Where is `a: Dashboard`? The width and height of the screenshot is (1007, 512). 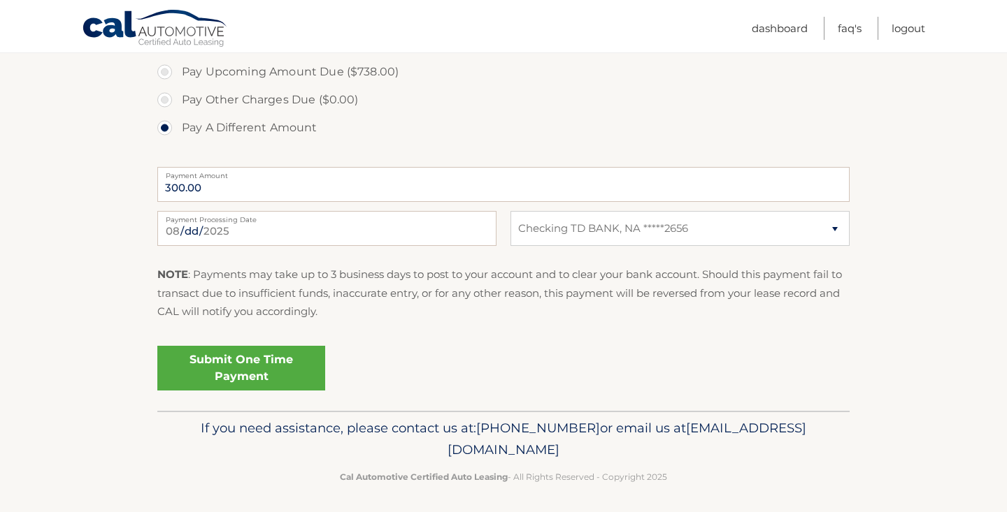 a: Dashboard is located at coordinates (779, 28).